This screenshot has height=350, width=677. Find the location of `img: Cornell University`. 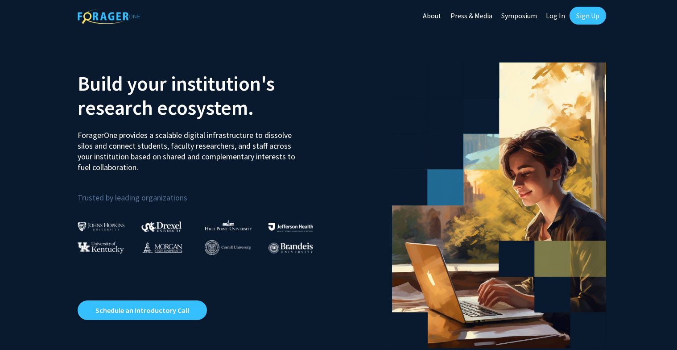

img: Cornell University is located at coordinates (228, 247).